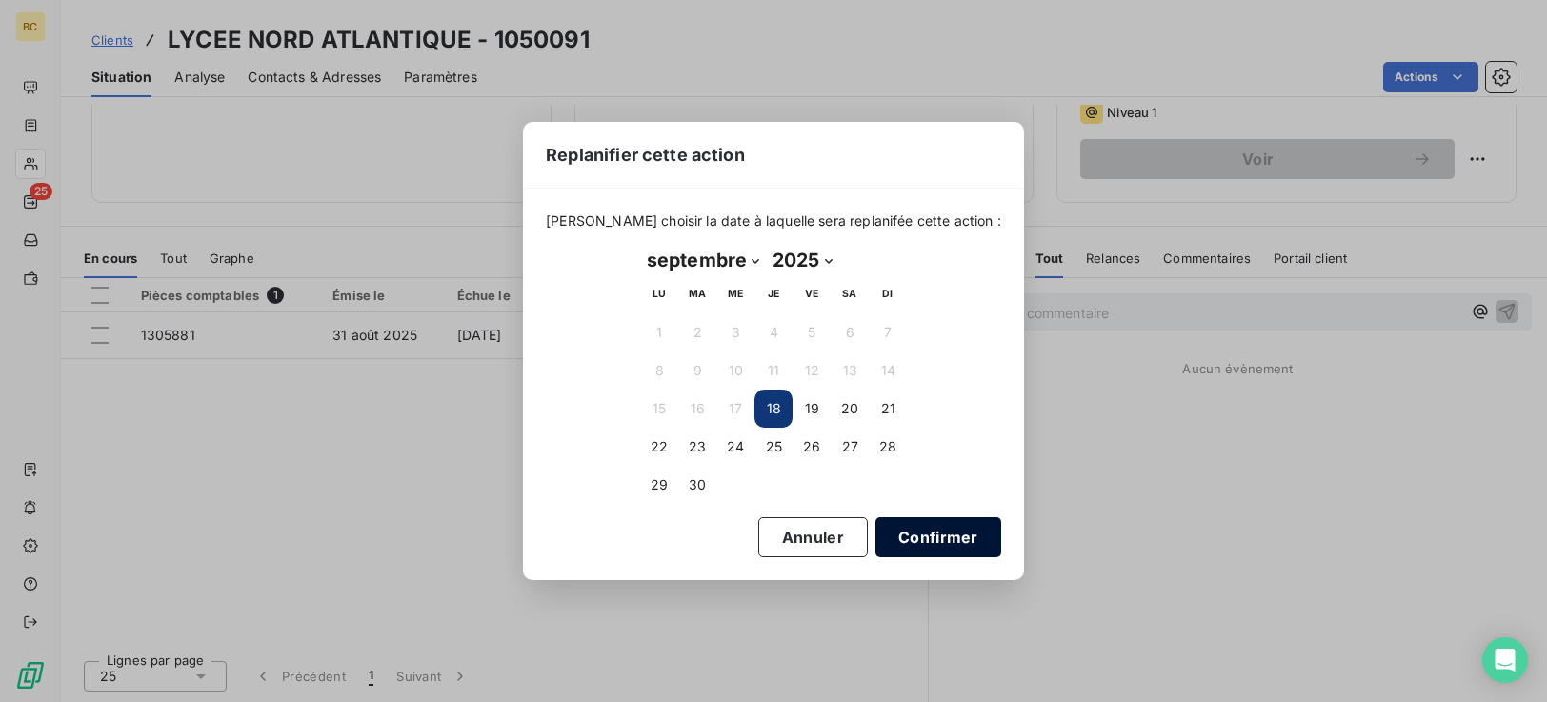 The image size is (1547, 702). Describe the element at coordinates (697, 409) in the screenshot. I see `button: 16` at that location.